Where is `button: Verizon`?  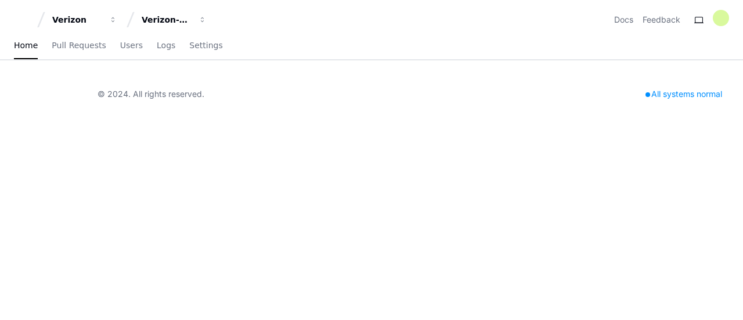
button: Verizon is located at coordinates (85, 20).